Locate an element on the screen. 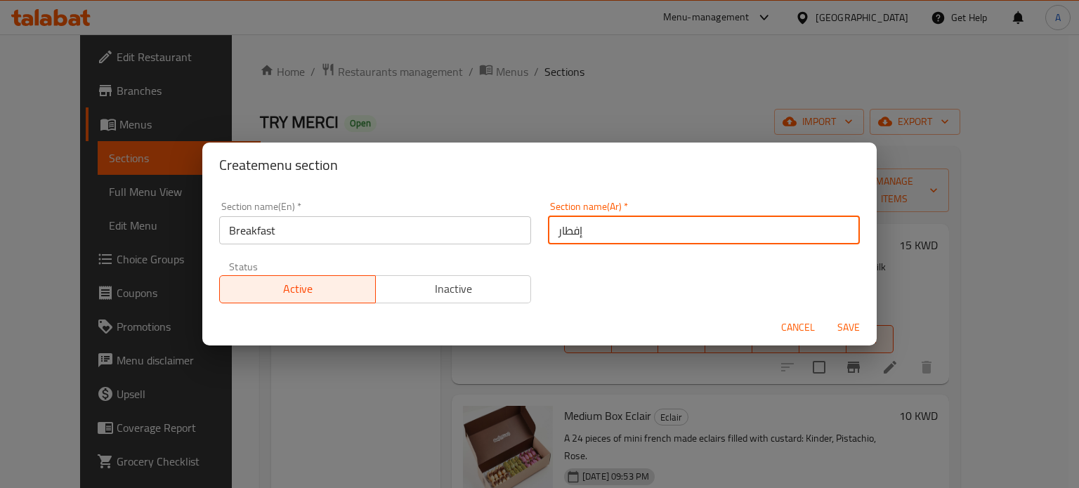 The height and width of the screenshot is (488, 1079). span: Save is located at coordinates (849, 327).